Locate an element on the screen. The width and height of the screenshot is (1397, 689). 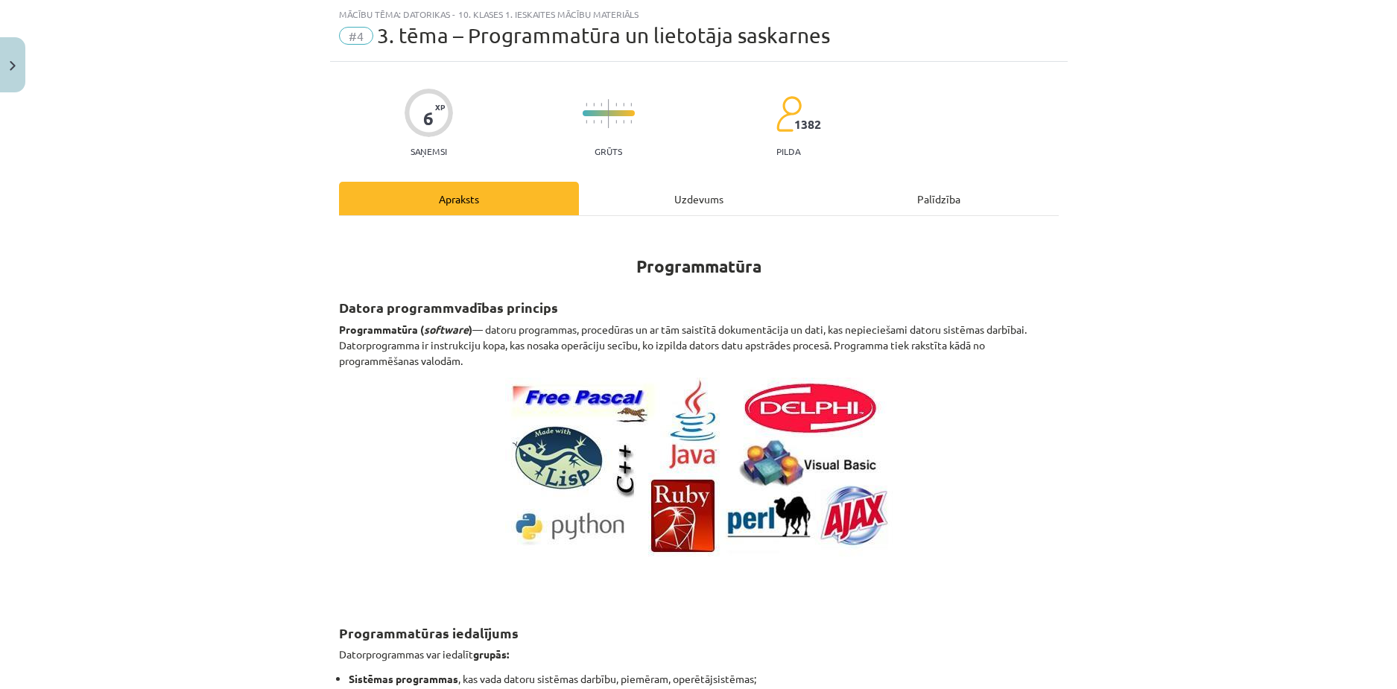
p: — datoru programmas, procedūras un ar tām saistītā dokumentācija un dati, kas nepieciešami datoru... is located at coordinates (699, 345).